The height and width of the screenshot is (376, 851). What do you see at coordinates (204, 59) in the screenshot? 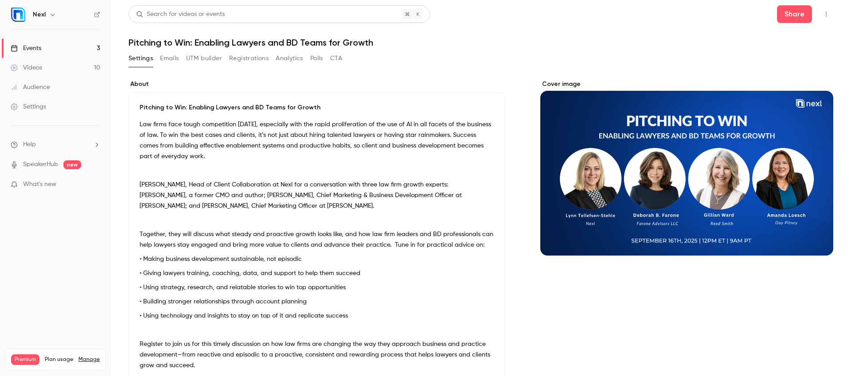
I see `button: UTM builder` at bounding box center [204, 59].